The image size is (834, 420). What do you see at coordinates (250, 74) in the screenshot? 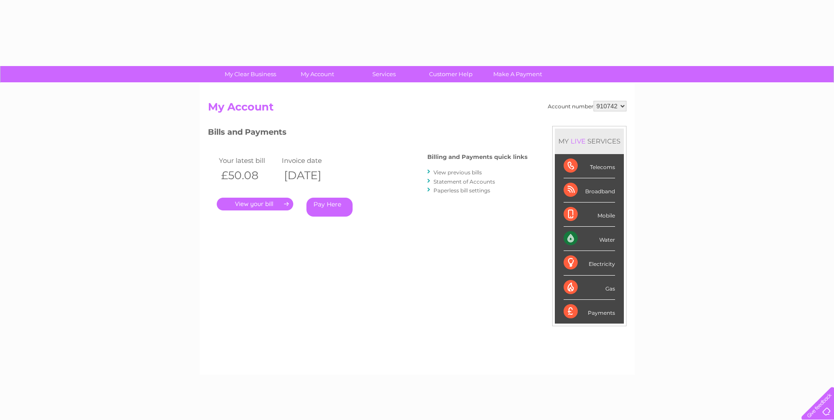
I see `a: My Clear Business` at bounding box center [250, 74].